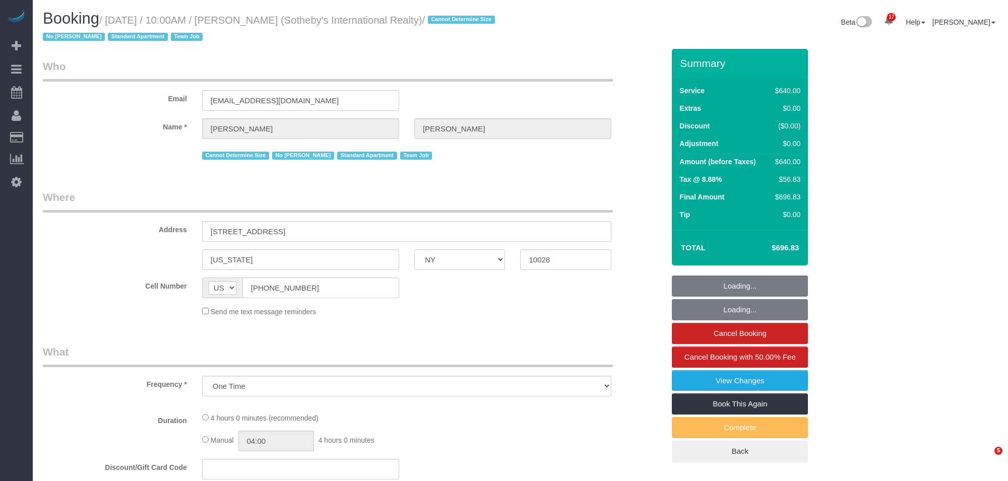 The height and width of the screenshot is (481, 1008). What do you see at coordinates (693, 247) in the screenshot?
I see `strong: Total` at bounding box center [693, 247].